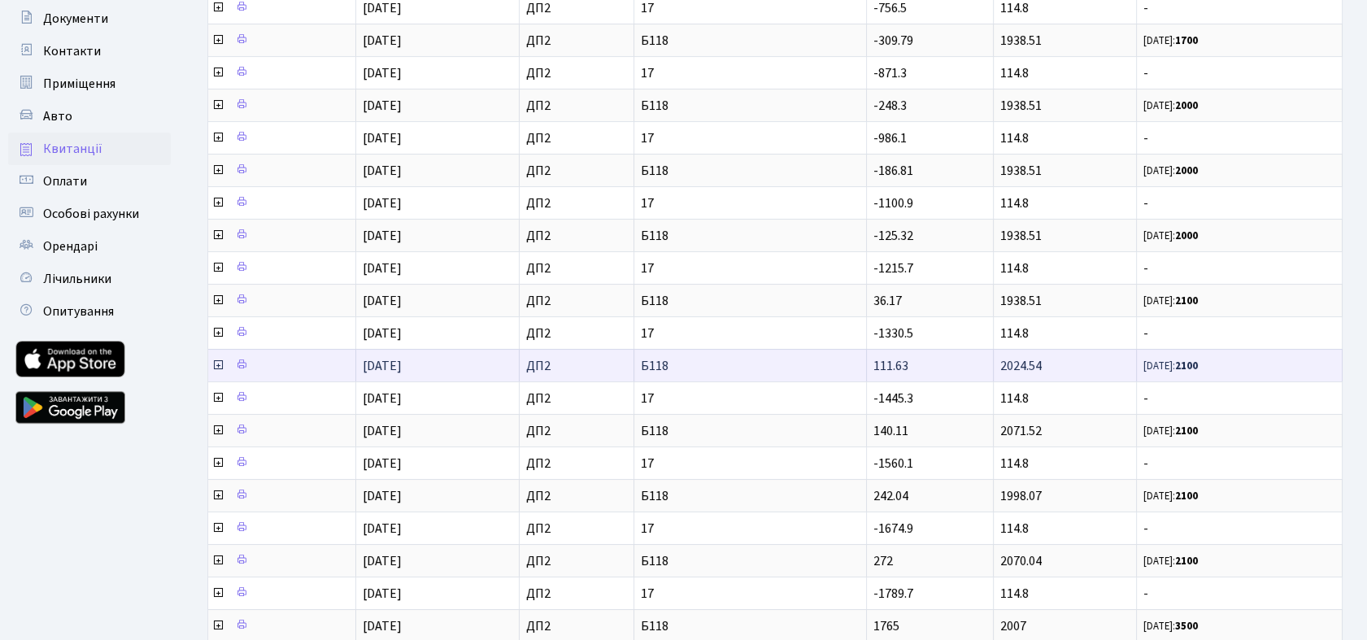  I want to click on a: Авто, so click(89, 116).